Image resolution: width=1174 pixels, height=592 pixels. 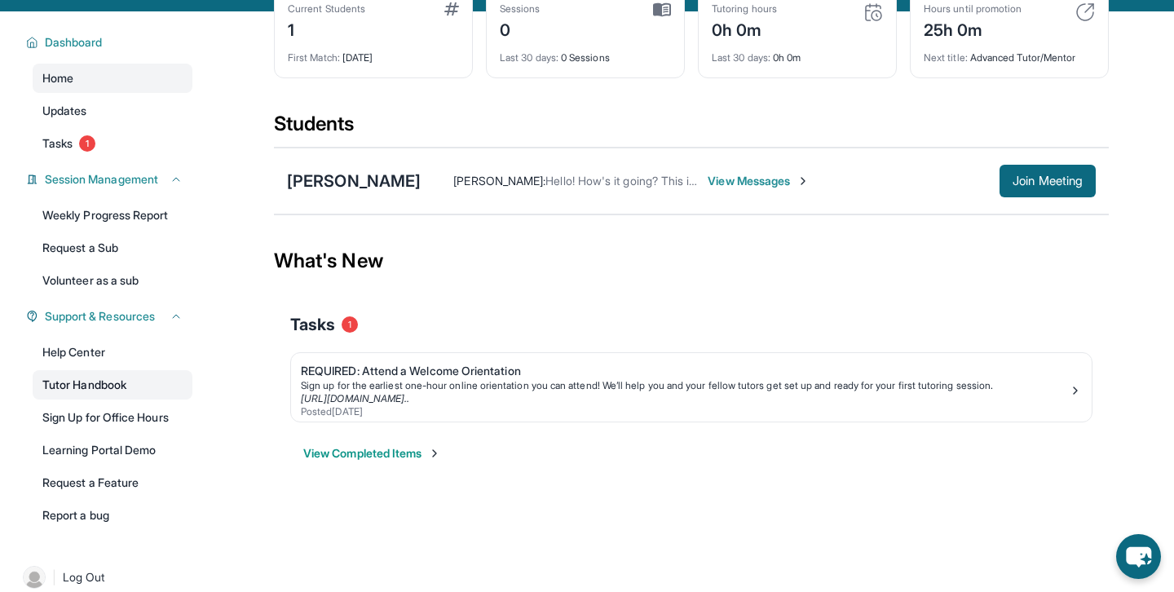 I want to click on span: Next title :, so click(x=946, y=57).